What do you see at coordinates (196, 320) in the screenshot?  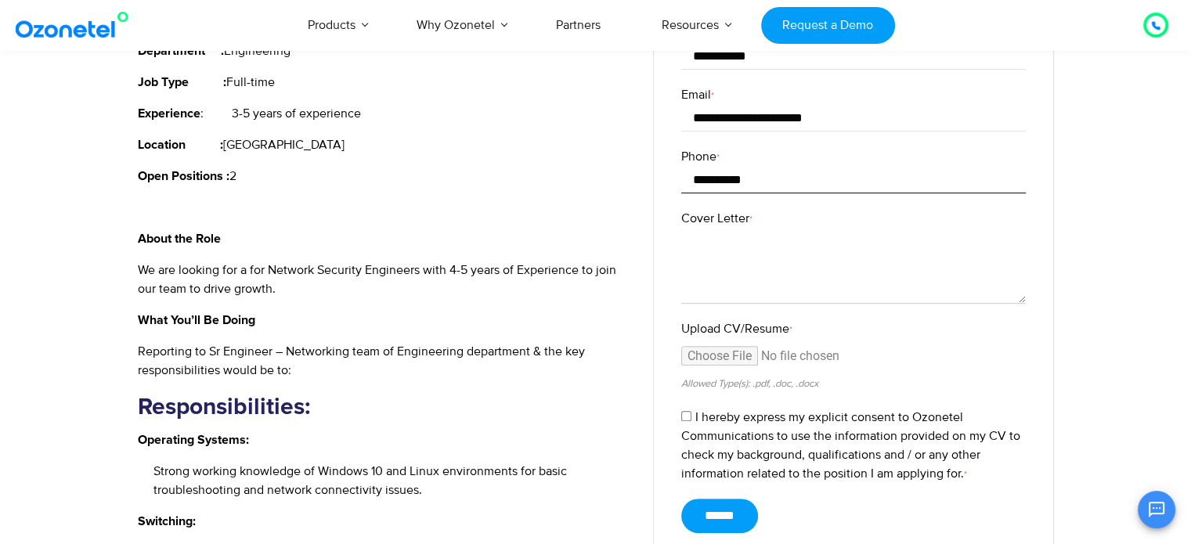 I see `strong: What You’ll Be Doing` at bounding box center [196, 320].